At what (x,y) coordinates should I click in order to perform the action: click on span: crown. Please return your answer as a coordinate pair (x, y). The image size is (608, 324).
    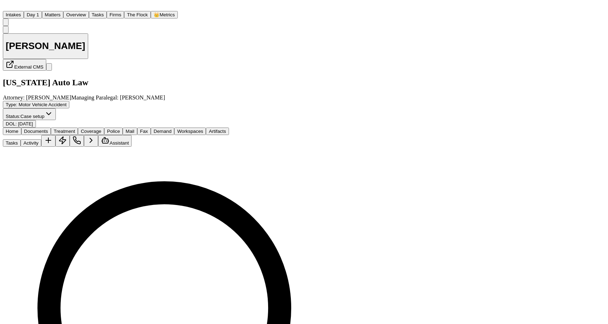
    Looking at the image, I should click on (156, 15).